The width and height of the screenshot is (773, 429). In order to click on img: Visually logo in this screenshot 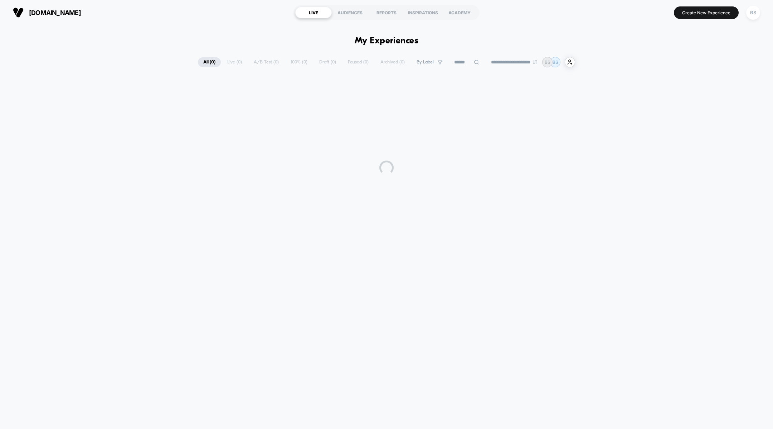, I will do `click(18, 13)`.